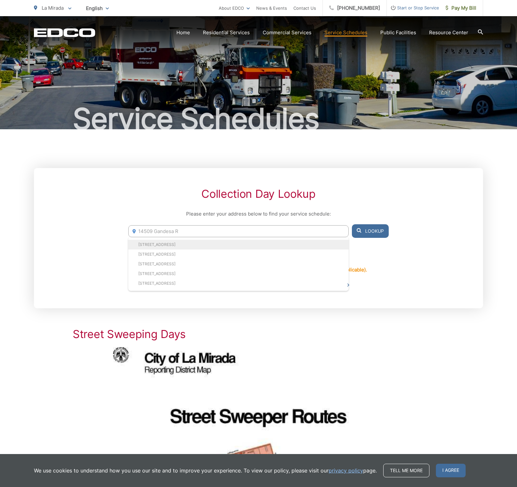 The width and height of the screenshot is (517, 487). What do you see at coordinates (406, 470) in the screenshot?
I see `a: Tell me more` at bounding box center [406, 470].